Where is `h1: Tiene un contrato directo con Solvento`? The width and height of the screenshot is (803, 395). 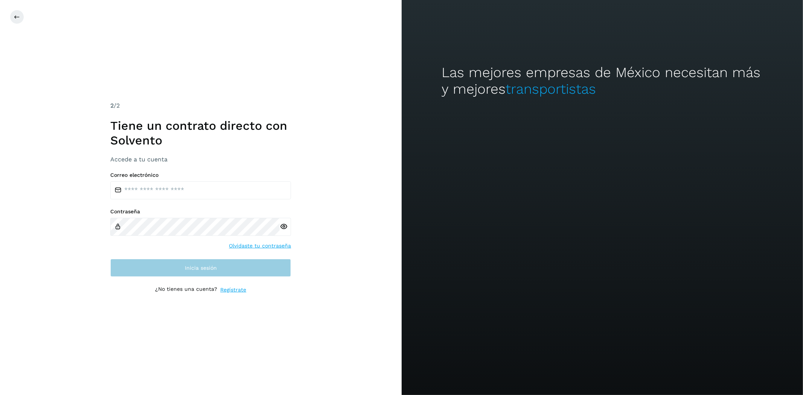 h1: Tiene un contrato directo con Solvento is located at coordinates (201, 133).